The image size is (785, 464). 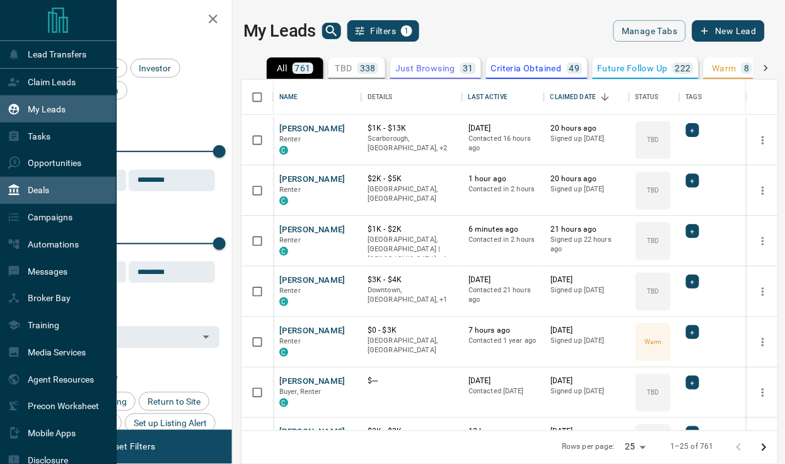 What do you see at coordinates (527, 68) in the screenshot?
I see `p: Criteria Obtained` at bounding box center [527, 68].